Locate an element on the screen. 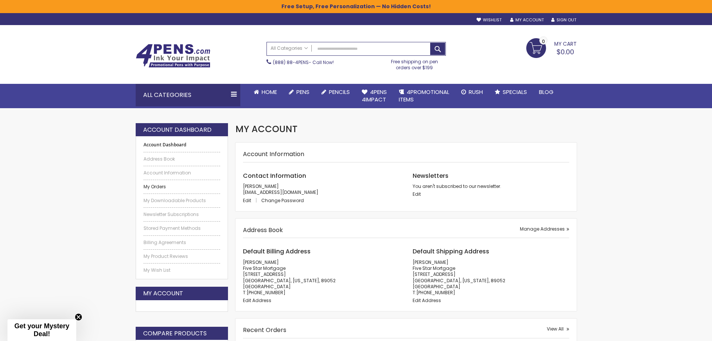  a: Newsletter Subscriptions is located at coordinates (182, 214).